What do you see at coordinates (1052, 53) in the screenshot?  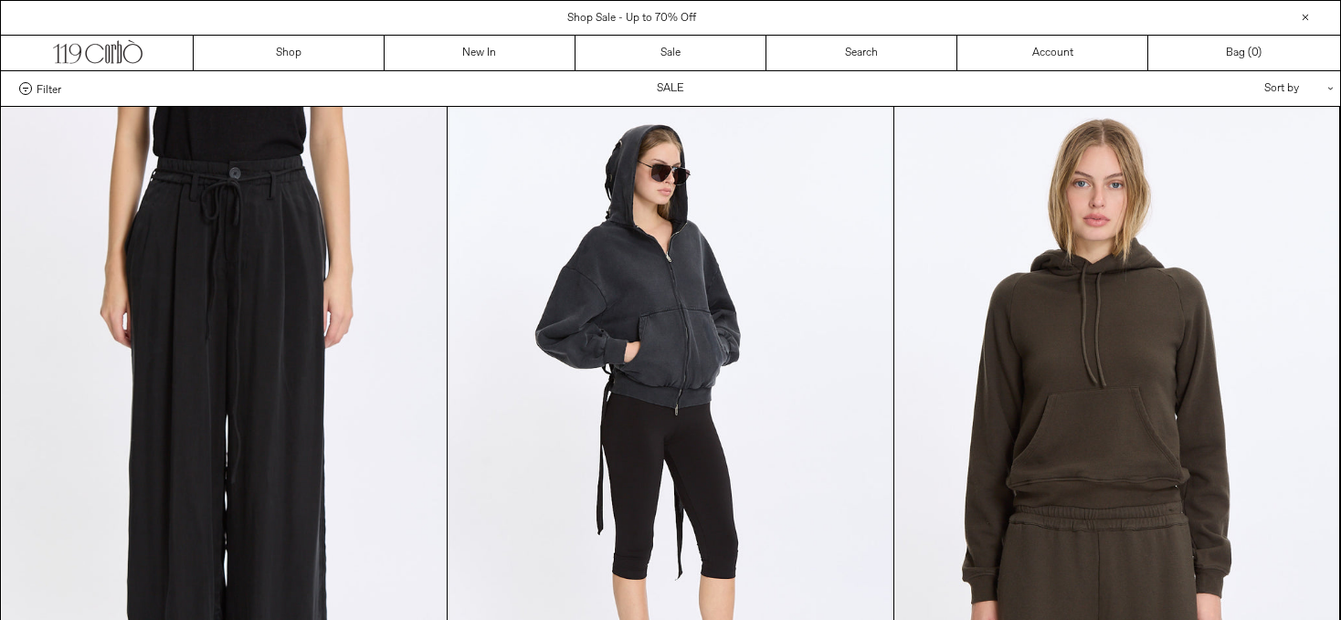 I see `a: Account` at bounding box center [1052, 53].